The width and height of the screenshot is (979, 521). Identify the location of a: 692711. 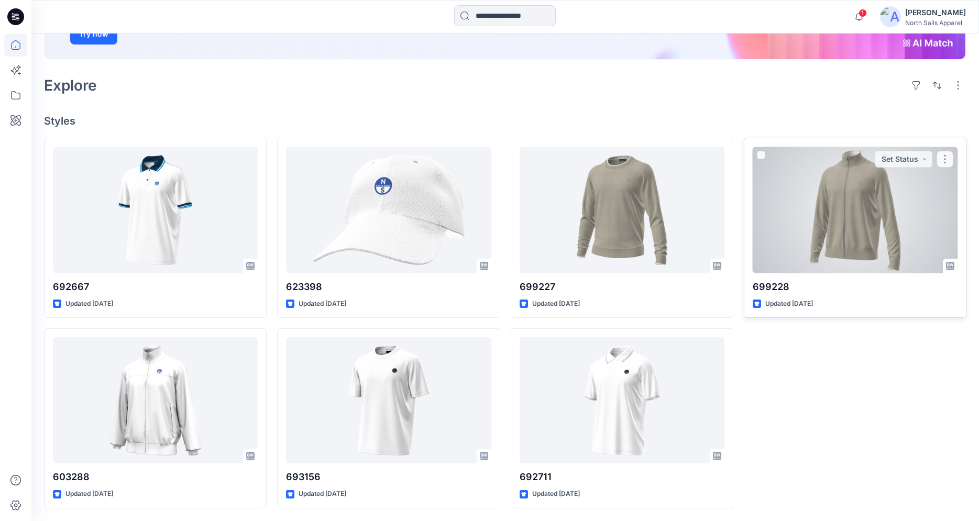
(622, 400).